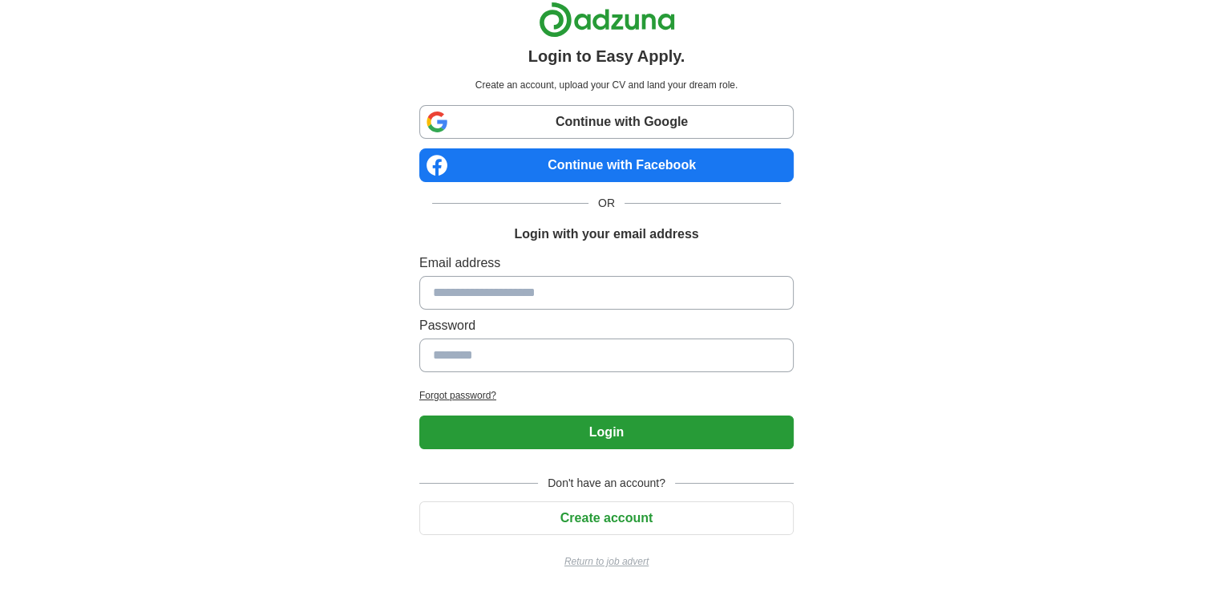 The height and width of the screenshot is (592, 1213). Describe the element at coordinates (606, 85) in the screenshot. I see `p: Create an account, upload your CV and land your dream role.` at that location.